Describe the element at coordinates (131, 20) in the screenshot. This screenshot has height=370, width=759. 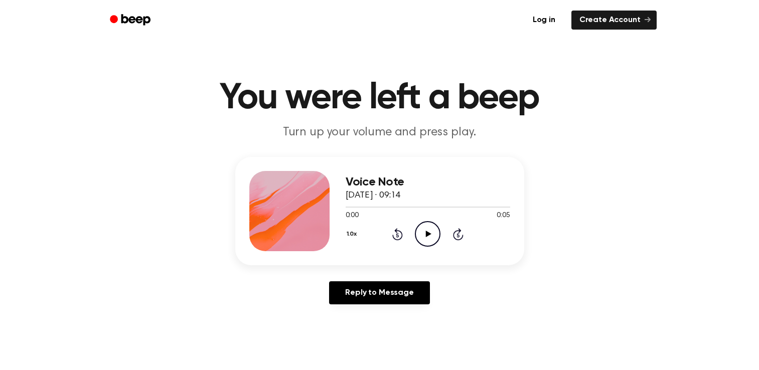
I see `a: Beep` at that location.